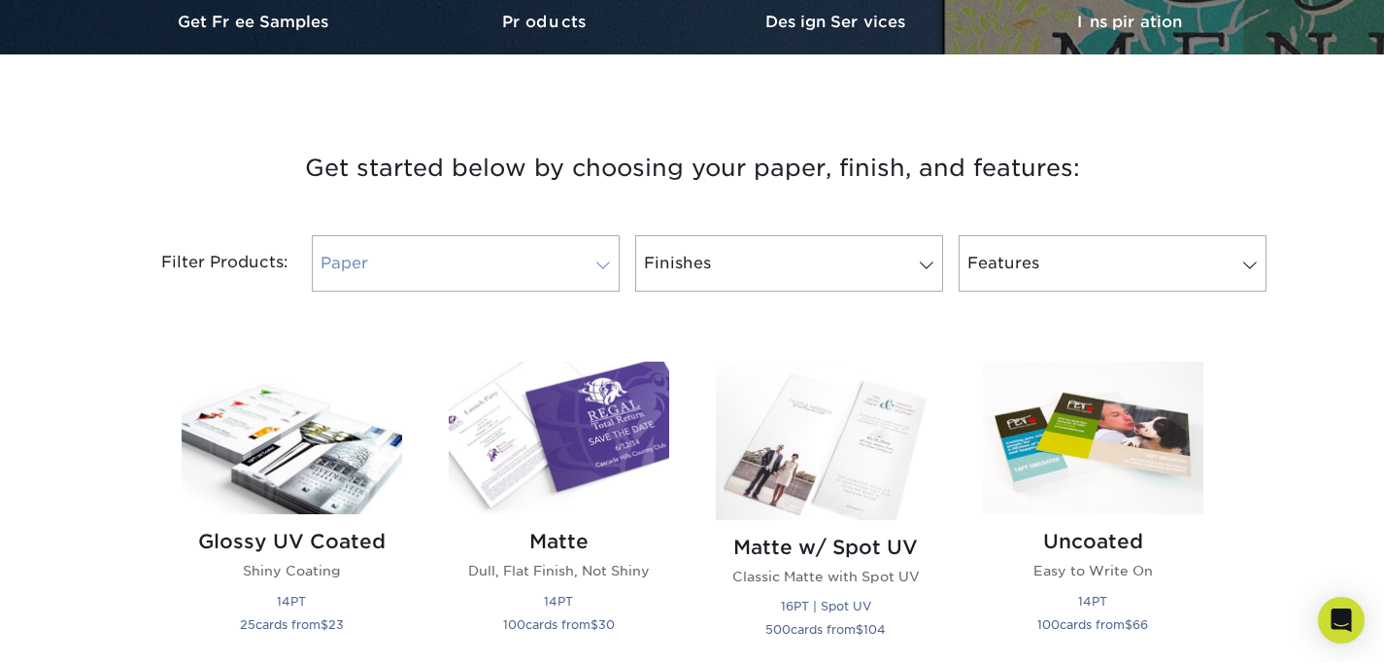  Describe the element at coordinates (693, 168) in the screenshot. I see `h3: Get started below by choosing your paper, finish, and features:` at that location.